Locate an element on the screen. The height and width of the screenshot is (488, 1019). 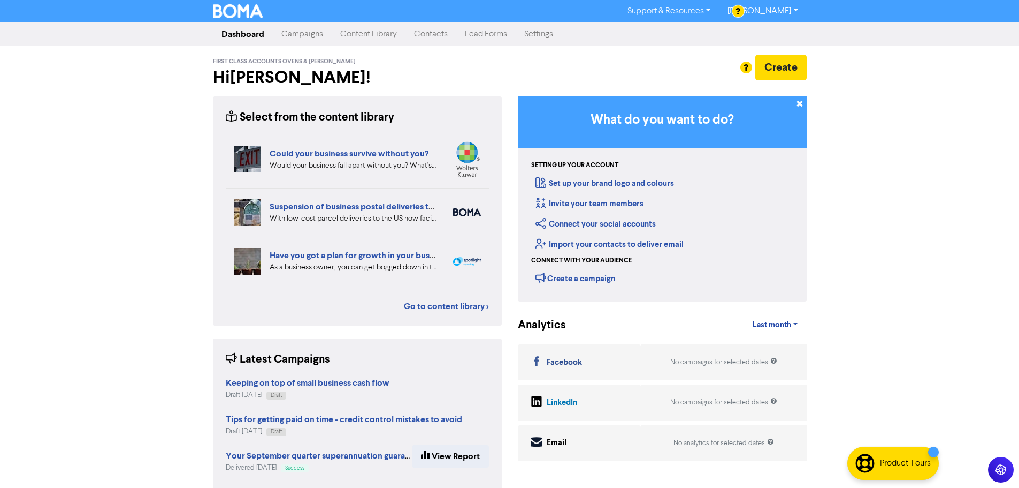
div: Getting Started in BOMA is located at coordinates (662, 199).